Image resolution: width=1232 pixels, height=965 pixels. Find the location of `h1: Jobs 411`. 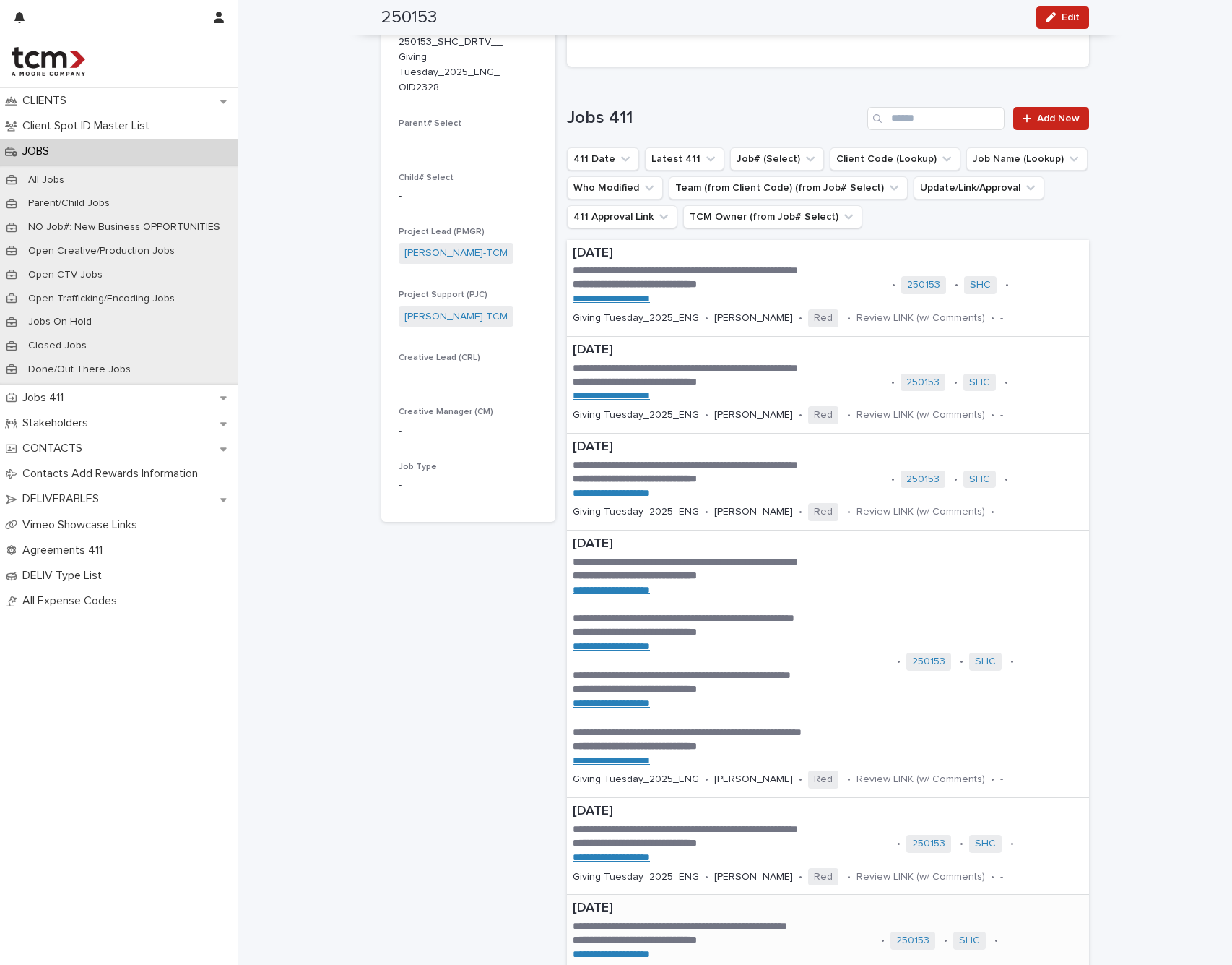

h1: Jobs 411 is located at coordinates (715, 118).